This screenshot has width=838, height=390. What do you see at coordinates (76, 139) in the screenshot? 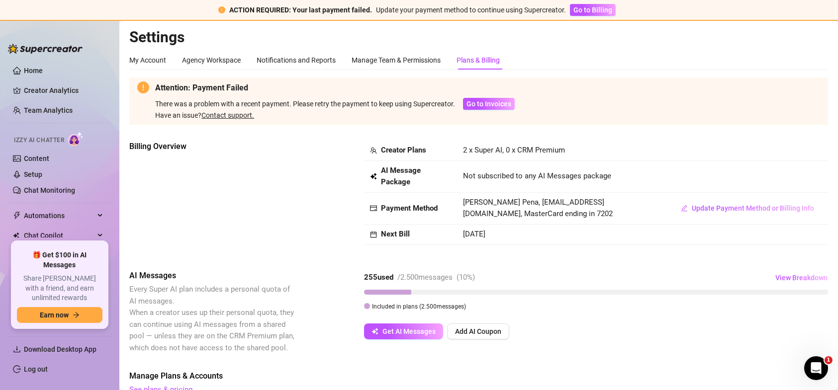
I see `img: AI Chatter` at bounding box center [76, 139].